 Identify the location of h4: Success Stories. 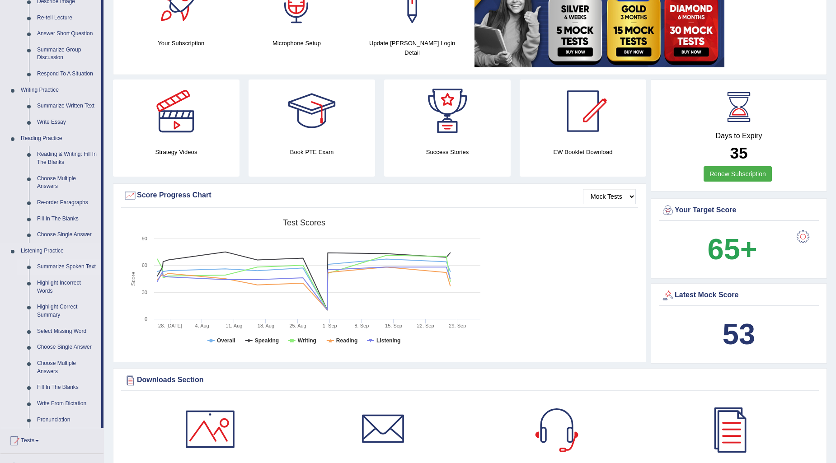
(447, 152).